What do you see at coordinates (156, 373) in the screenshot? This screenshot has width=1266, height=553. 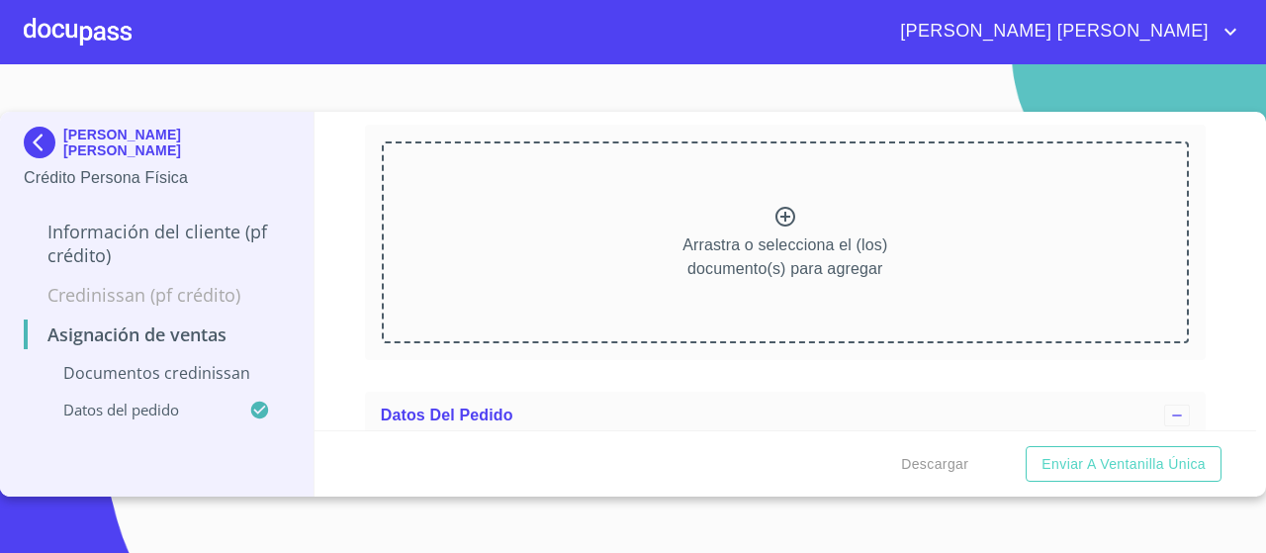 I see `p: Documentos CrediNissan` at bounding box center [156, 373].